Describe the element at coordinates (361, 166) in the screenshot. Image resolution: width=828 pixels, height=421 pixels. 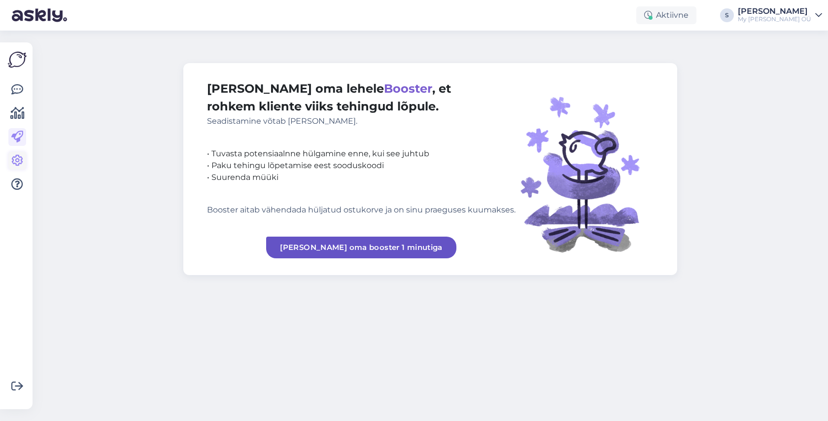
I see `div: • Paku tehingu lõpetamise eest sooduskoodi` at that location.